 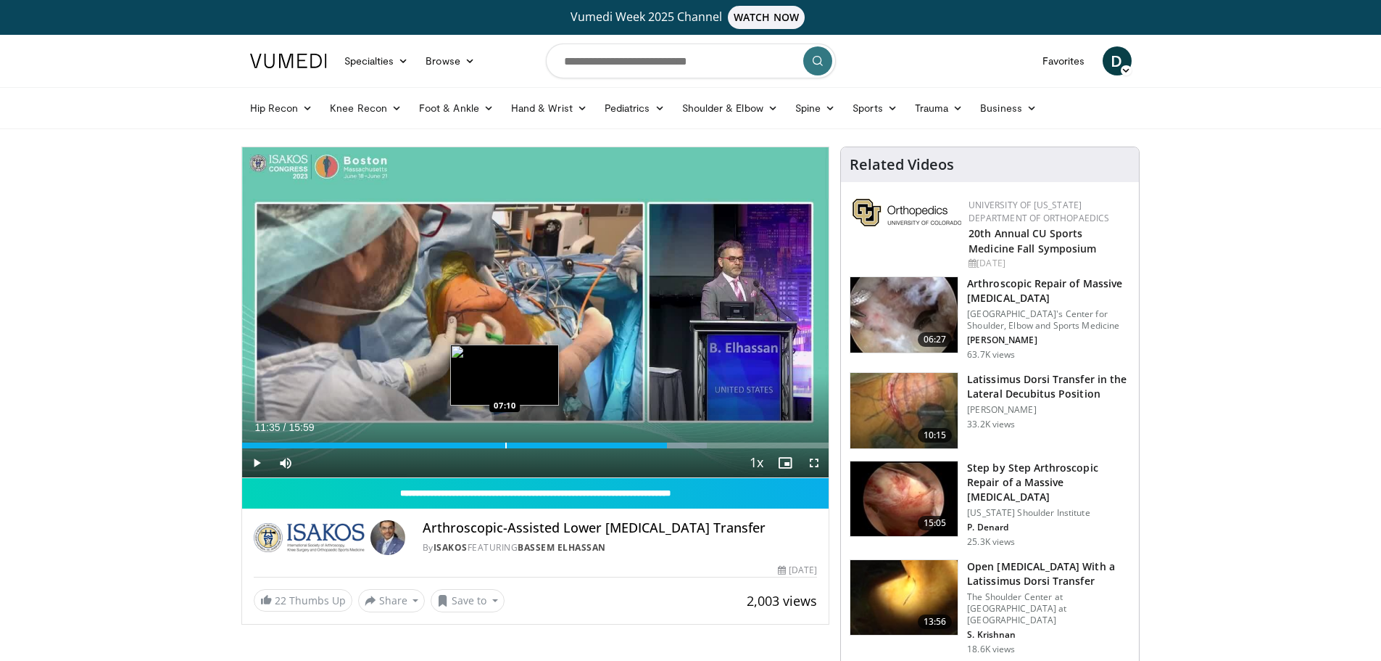 I want to click on button: Enable picture-in-picture mode, so click(x=785, y=463).